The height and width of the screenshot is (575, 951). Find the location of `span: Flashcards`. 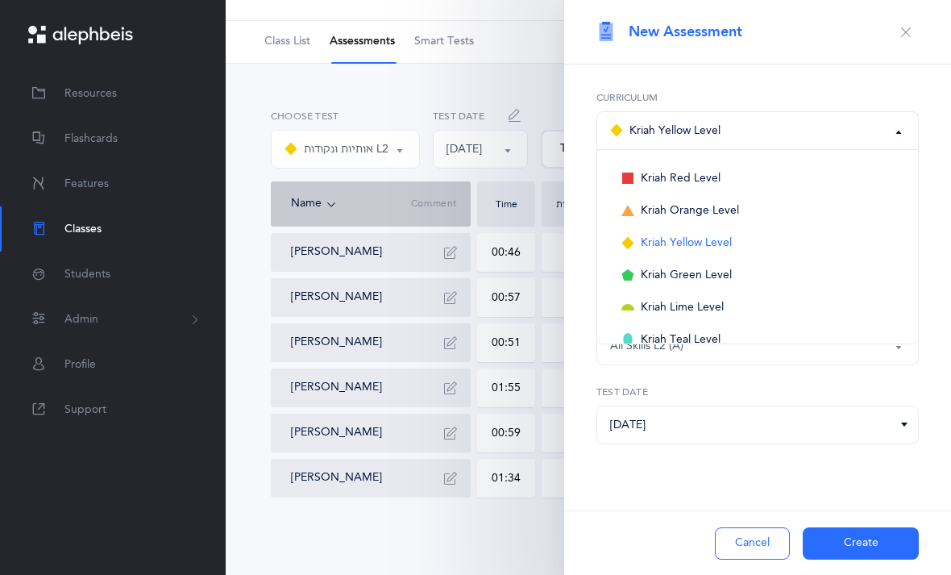

span: Flashcards is located at coordinates (91, 139).